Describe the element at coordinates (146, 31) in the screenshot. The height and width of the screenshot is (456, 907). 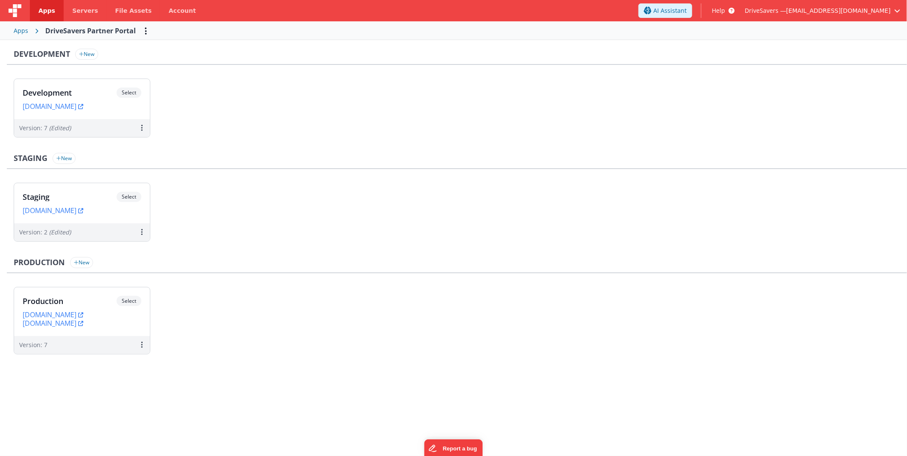
I see `button: Options` at that location.